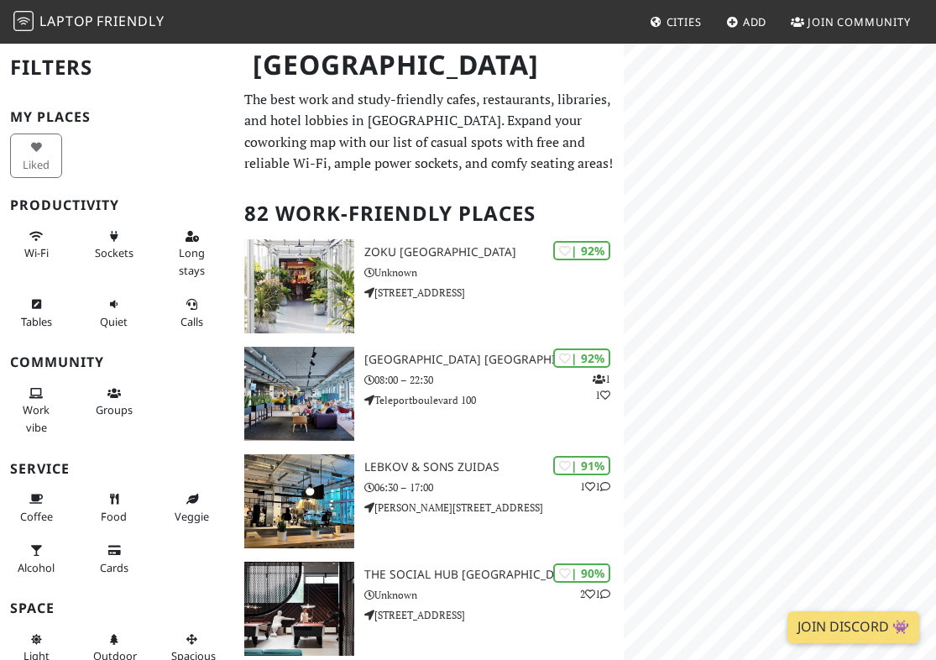  I want to click on span: Quiet, so click(113, 322).